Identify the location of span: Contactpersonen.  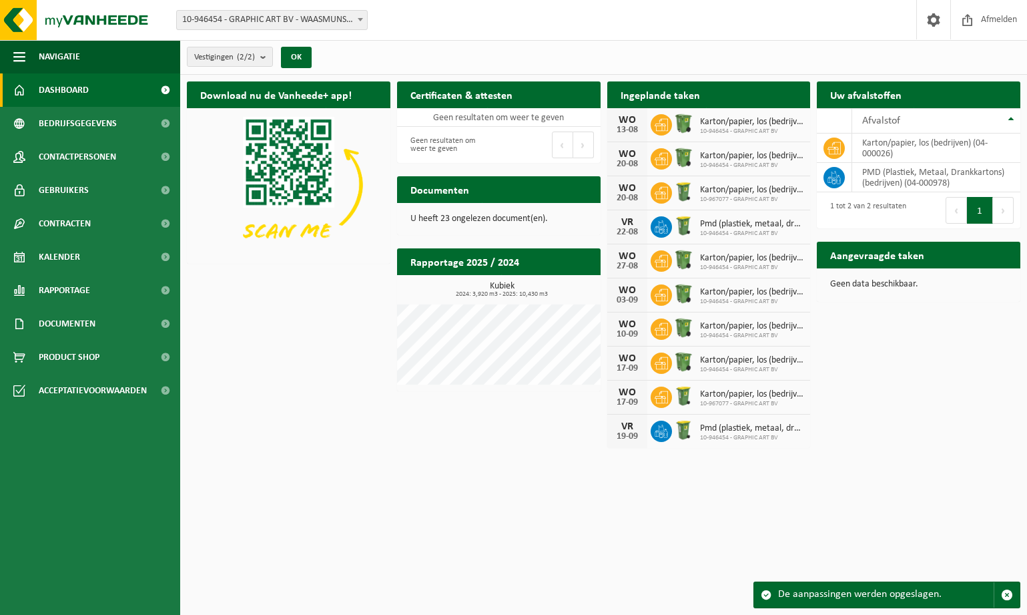
(77, 157).